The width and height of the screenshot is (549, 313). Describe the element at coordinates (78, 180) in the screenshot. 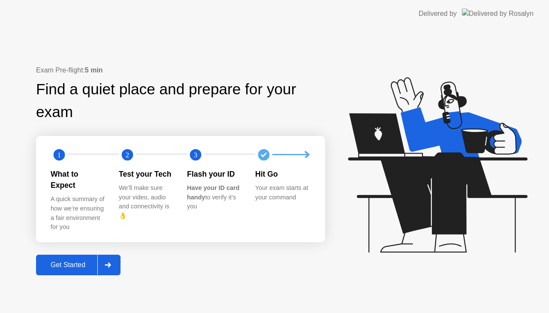

I see `div: What to Expect` at that location.